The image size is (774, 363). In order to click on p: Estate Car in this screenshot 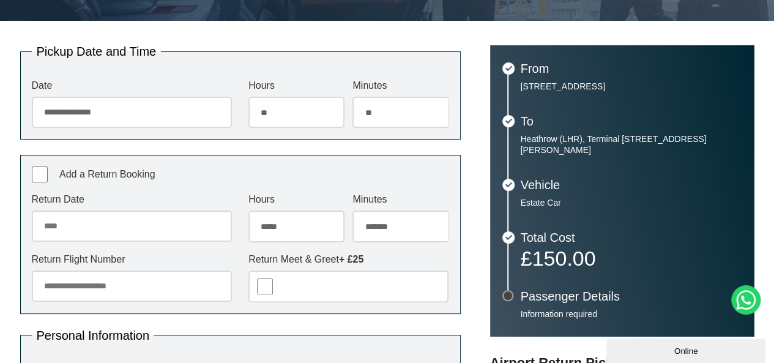, I will do `click(631, 202)`.